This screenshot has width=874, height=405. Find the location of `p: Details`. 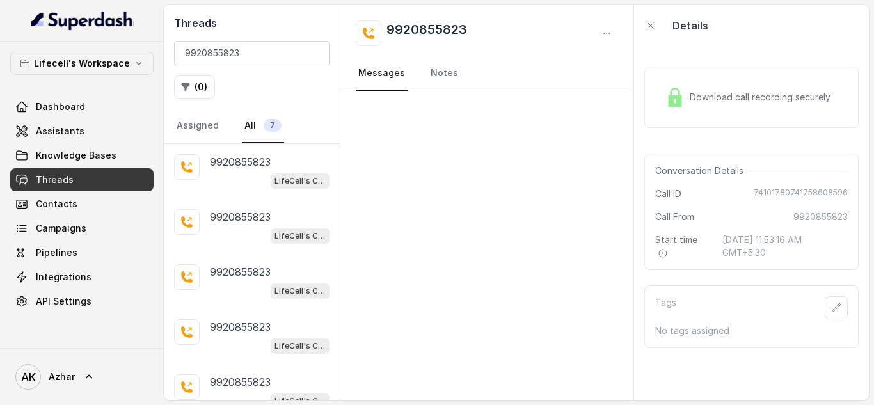

p: Details is located at coordinates (690, 26).